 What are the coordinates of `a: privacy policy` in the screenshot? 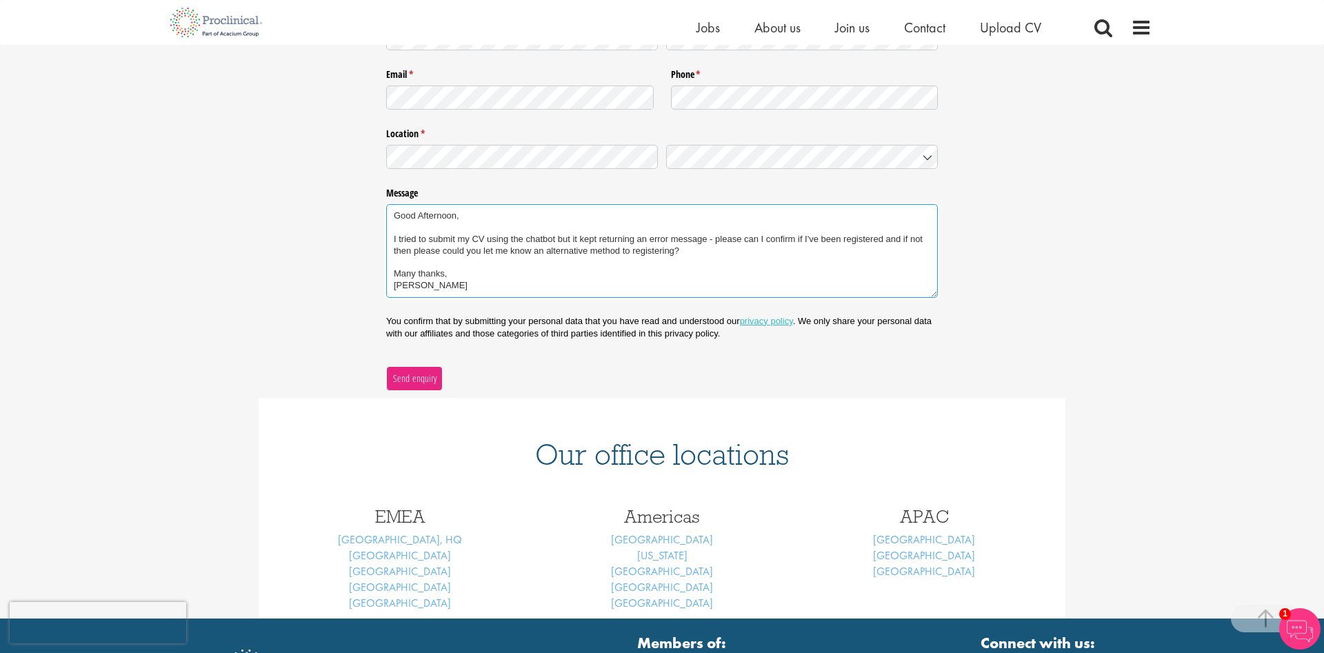 It's located at (766, 321).